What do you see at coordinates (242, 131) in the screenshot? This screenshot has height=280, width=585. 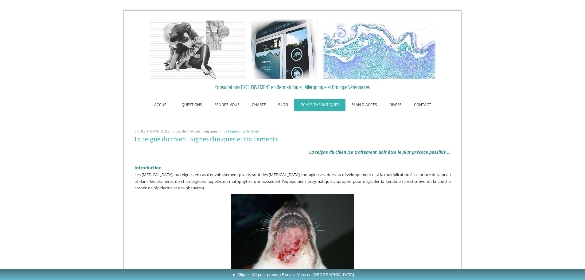 I see `a: La teigne chez le chien` at bounding box center [242, 131].